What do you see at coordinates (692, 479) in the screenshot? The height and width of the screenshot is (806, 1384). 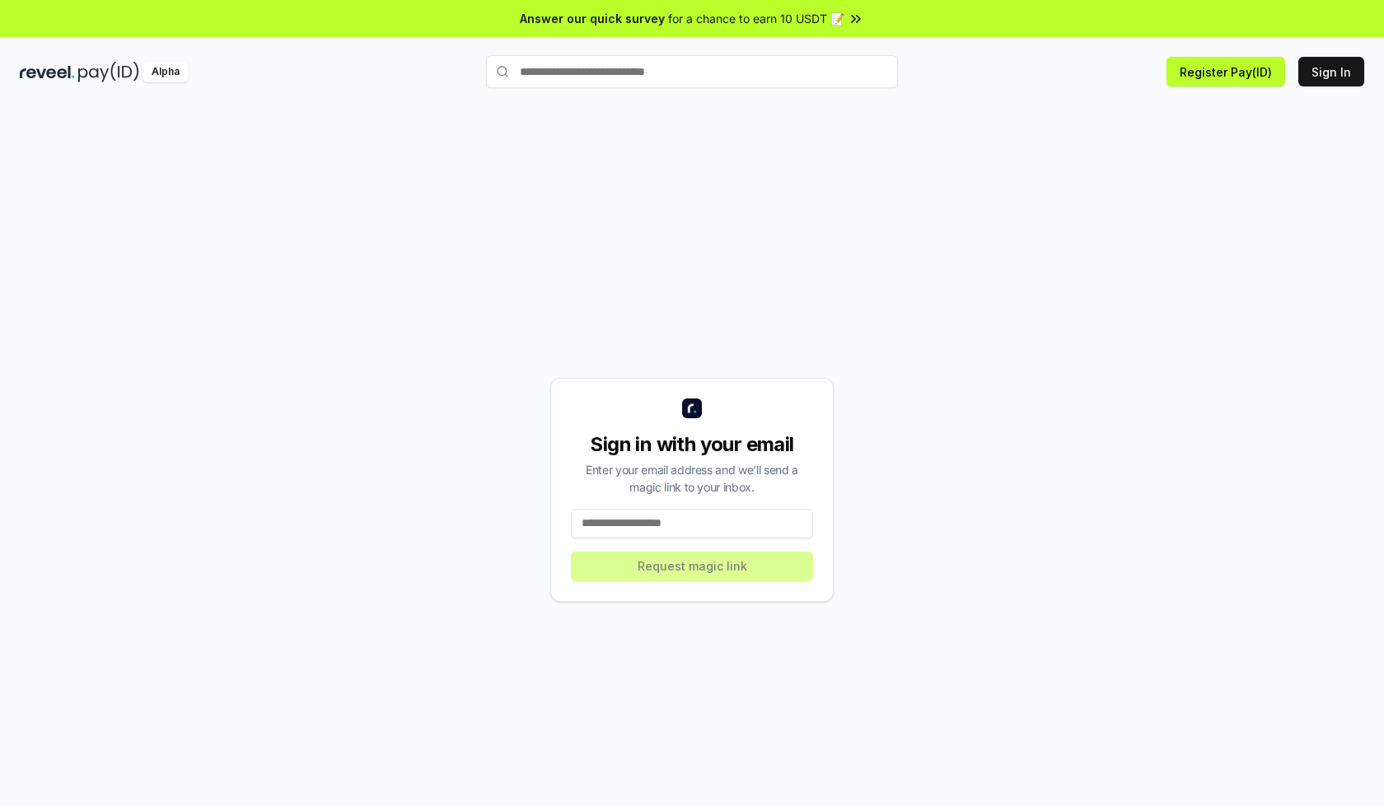 I see `div: Enter your email address and we’ll send a magic link to your inbox.` at bounding box center [692, 479].